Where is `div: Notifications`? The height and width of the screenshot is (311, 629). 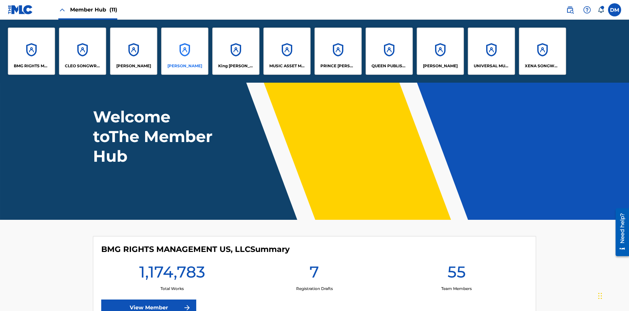
div: Notifications is located at coordinates (601, 10).